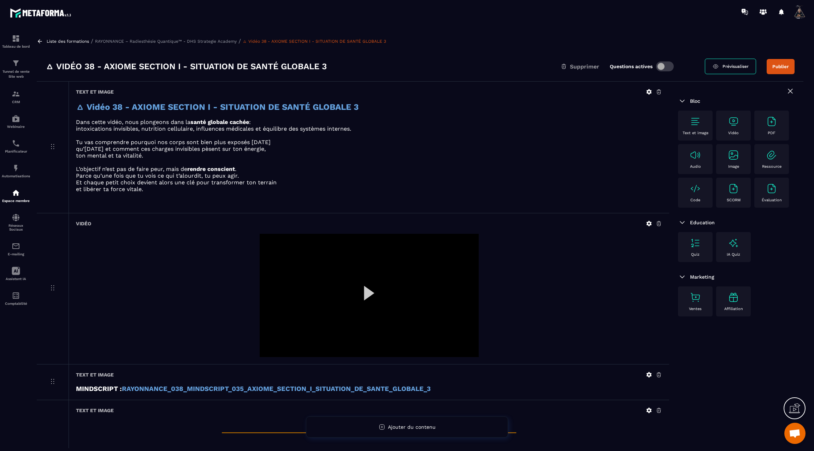 The image size is (814, 451). I want to click on span: Marketing, so click(702, 277).